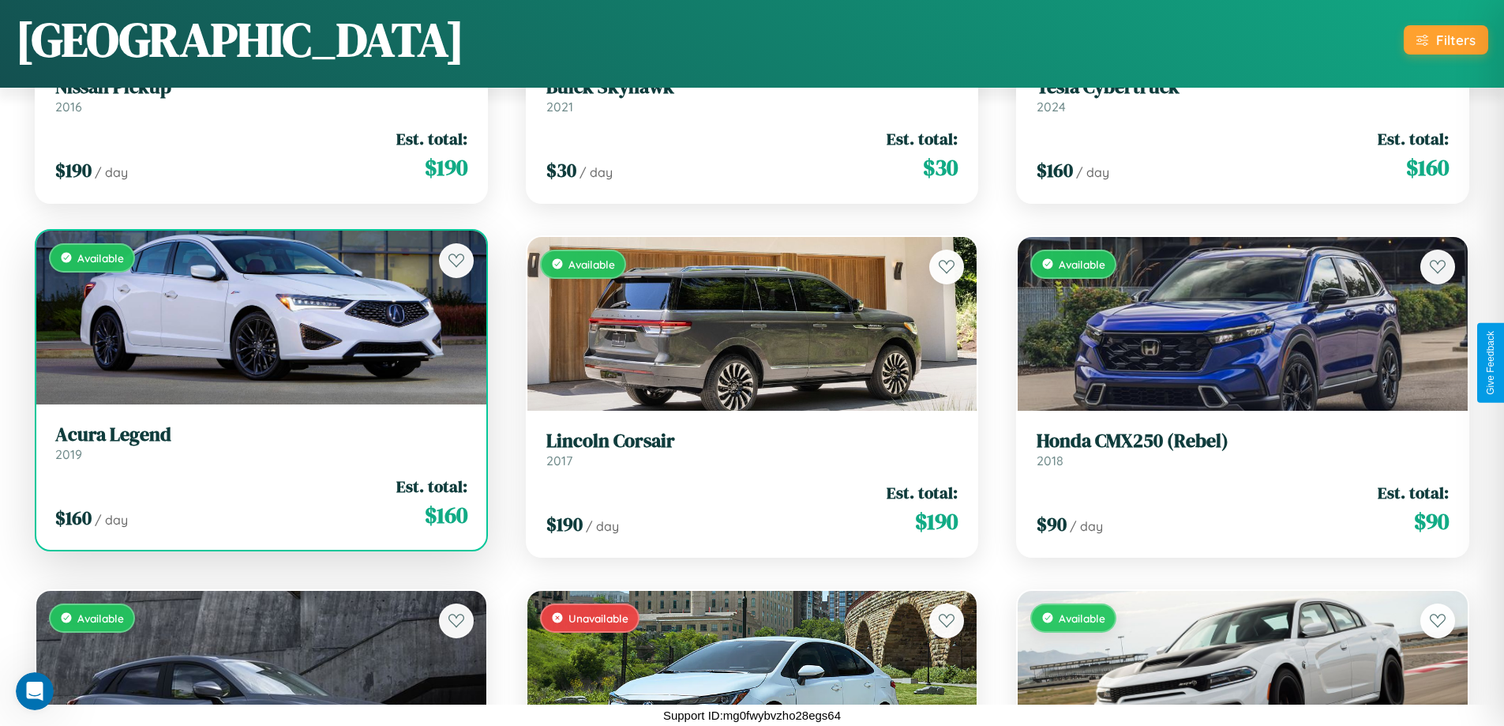 Image resolution: width=1504 pixels, height=726 pixels. I want to click on div: Filters, so click(1456, 39).